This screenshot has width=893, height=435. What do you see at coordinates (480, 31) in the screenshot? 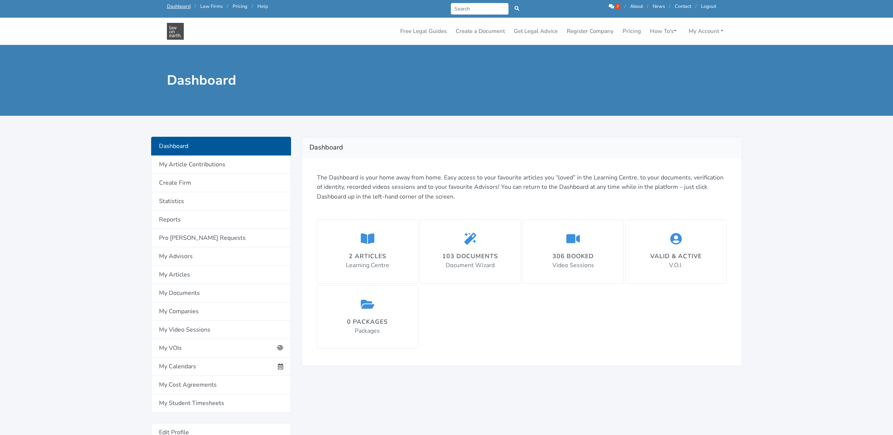
I see `a: Create a Document` at bounding box center [480, 31].